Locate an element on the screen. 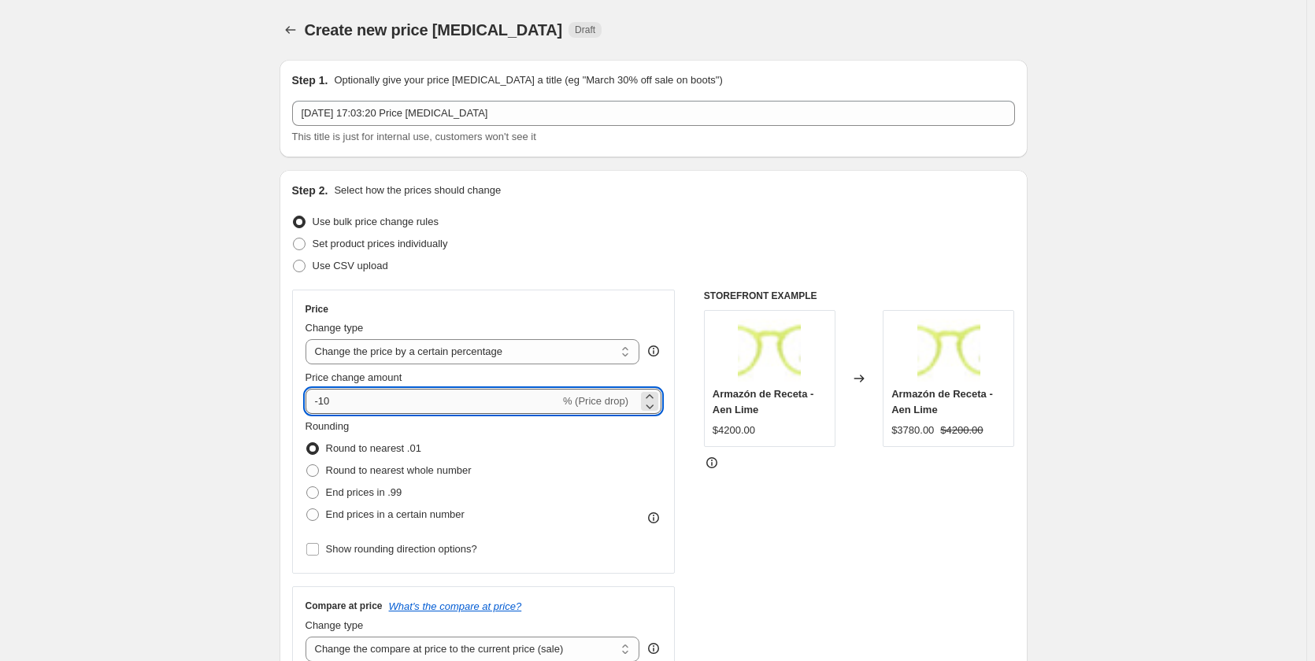 The width and height of the screenshot is (1315, 661). div: $4200.00 is located at coordinates (734, 431).